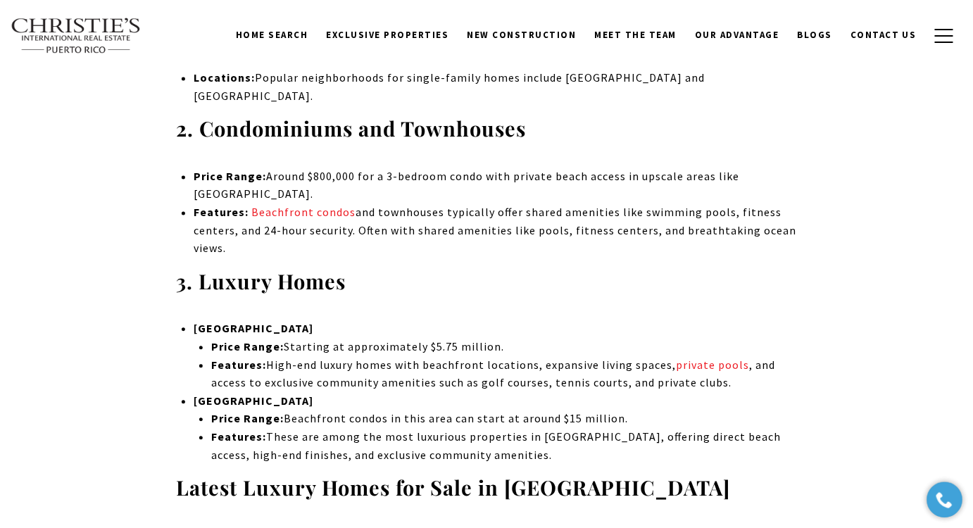 This screenshot has height=528, width=973. I want to click on p: and townhouses typically offer shared amenities like swimming pools, fitness centers, and 24-hour..., so click(495, 231).